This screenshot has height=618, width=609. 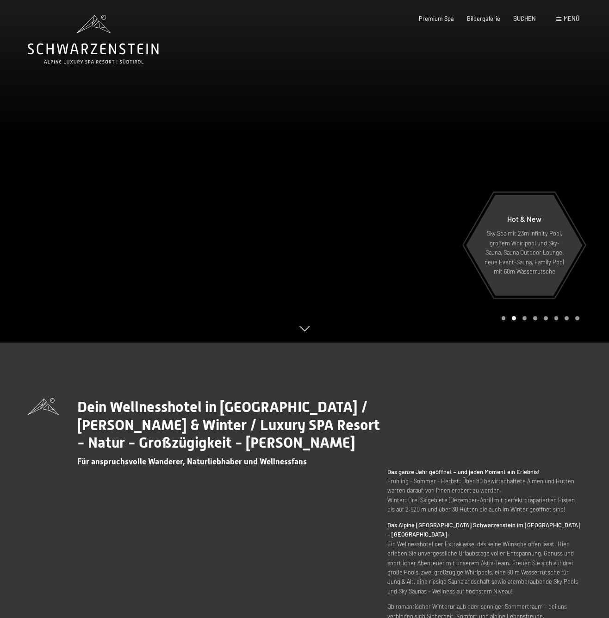 I want to click on p: Ein Wellnesshotel der Extraklasse, das keine Wünsche offen lässt. Hier erleben Sie unvergessliche..., so click(x=484, y=558).